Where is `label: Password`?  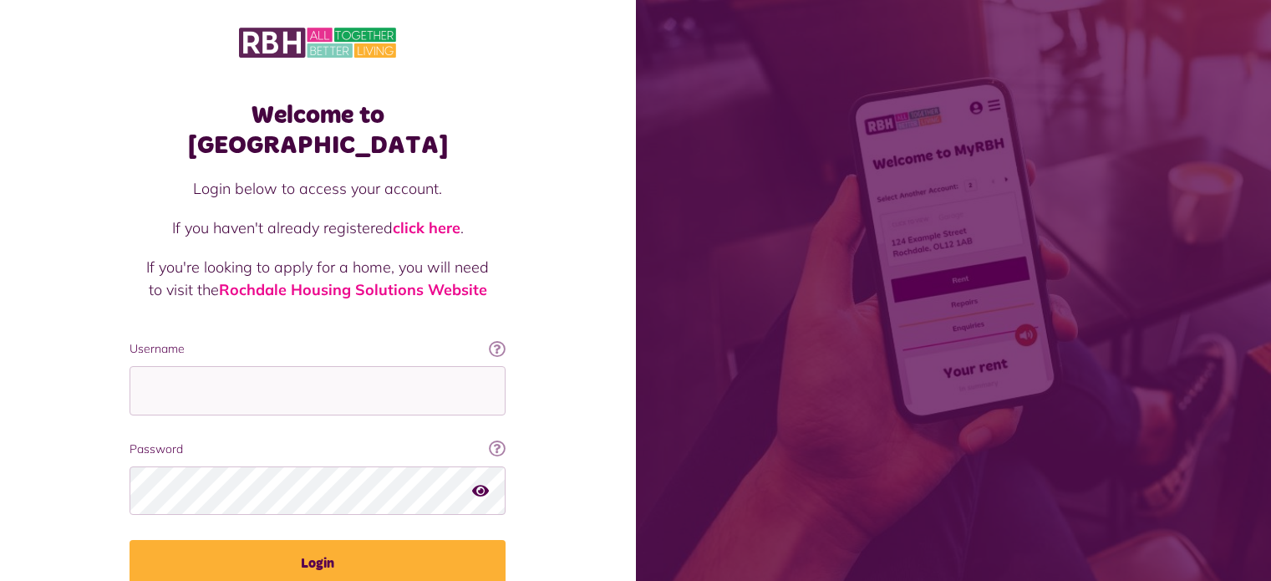
label: Password is located at coordinates (318, 449).